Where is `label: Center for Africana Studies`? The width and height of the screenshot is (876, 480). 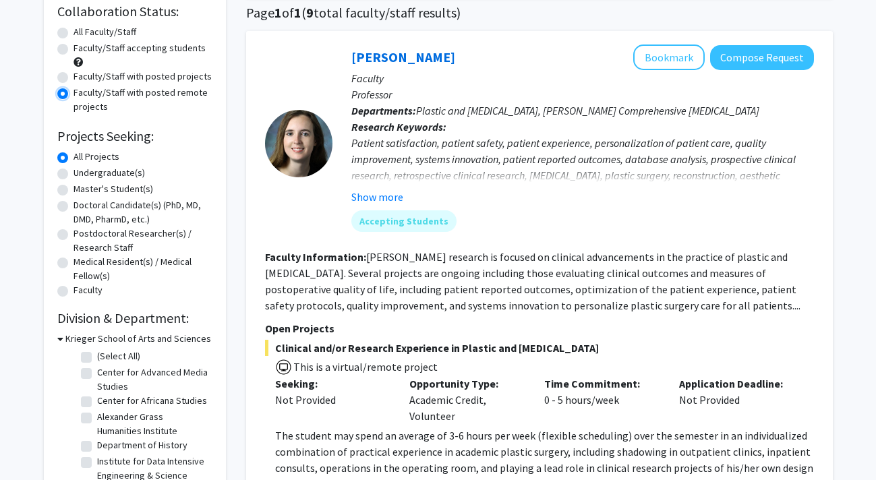 label: Center for Africana Studies is located at coordinates (152, 401).